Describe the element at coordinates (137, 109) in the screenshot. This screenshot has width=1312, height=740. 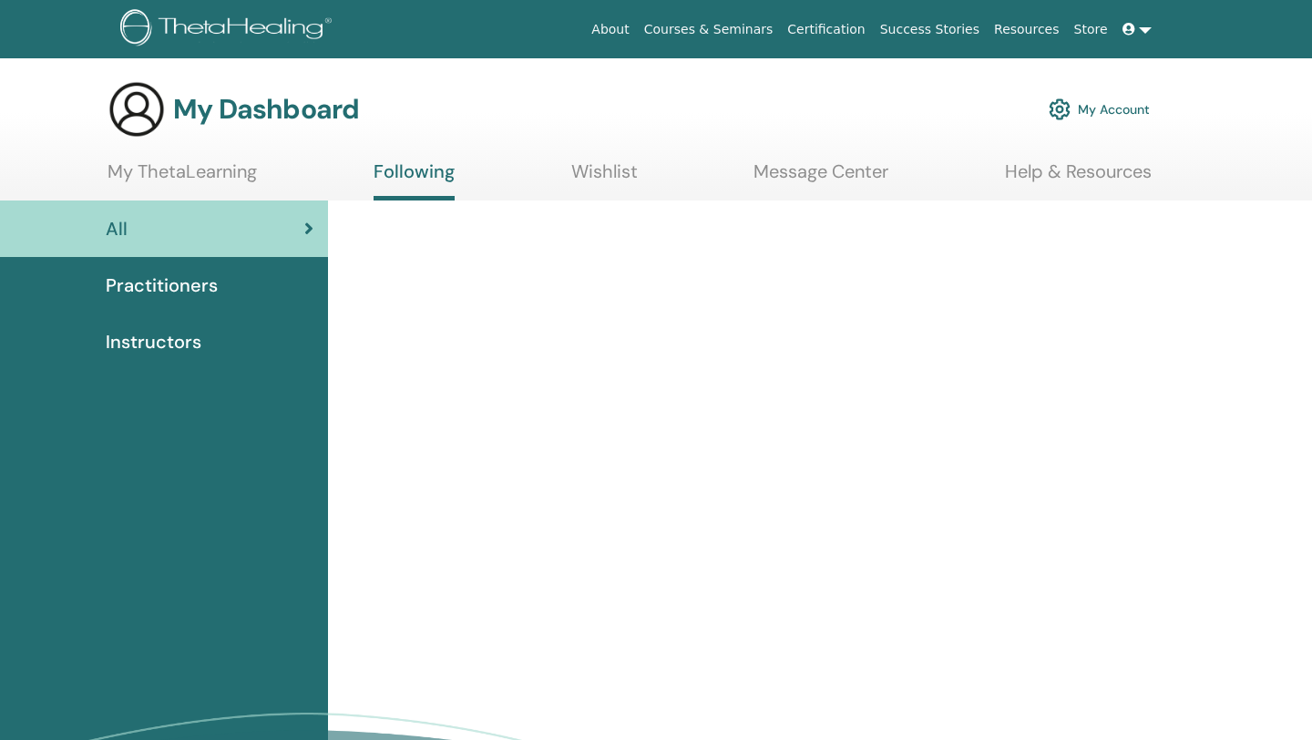
I see `img: generic-user-icon.jpg` at that location.